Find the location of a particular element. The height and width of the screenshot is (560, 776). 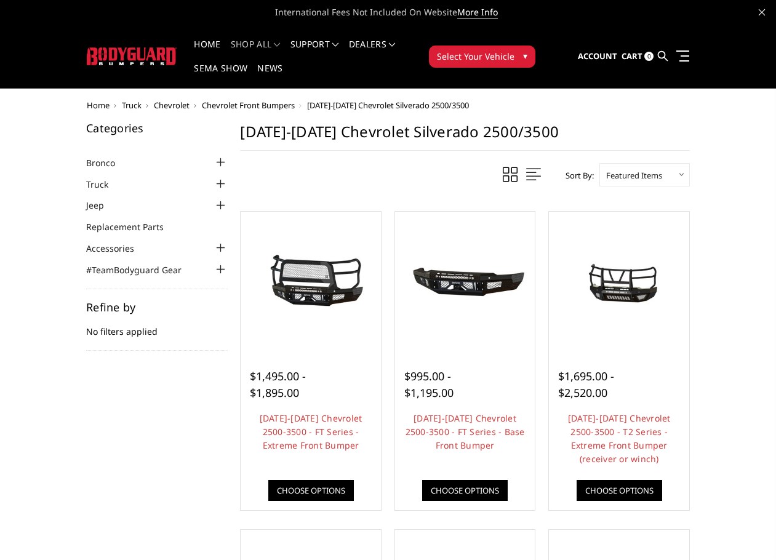

a: 2024-2026 Chevrolet 2500-3500 - T2 Series - Extreme Front Bumper (receiver or winch) 2024-2026 Ch... is located at coordinates (619, 282).